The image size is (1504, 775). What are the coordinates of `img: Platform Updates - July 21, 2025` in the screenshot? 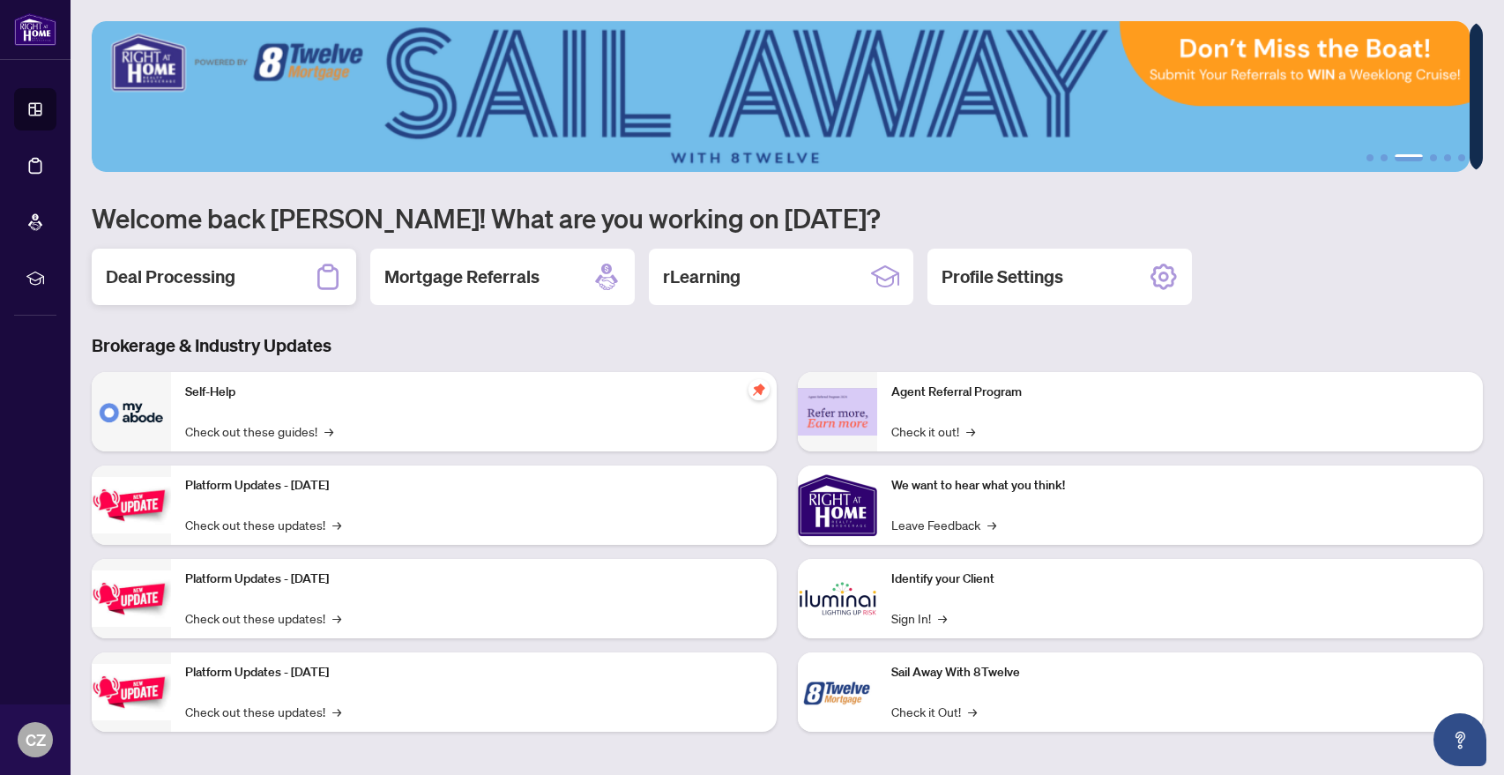 It's located at (131, 504).